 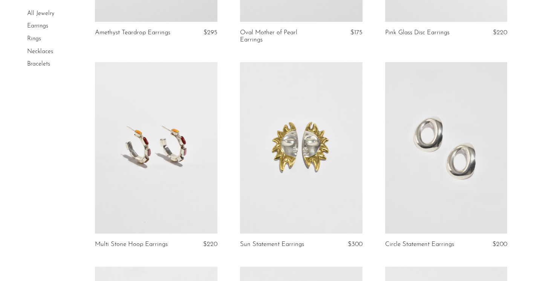 I want to click on a: Rings, so click(x=34, y=39).